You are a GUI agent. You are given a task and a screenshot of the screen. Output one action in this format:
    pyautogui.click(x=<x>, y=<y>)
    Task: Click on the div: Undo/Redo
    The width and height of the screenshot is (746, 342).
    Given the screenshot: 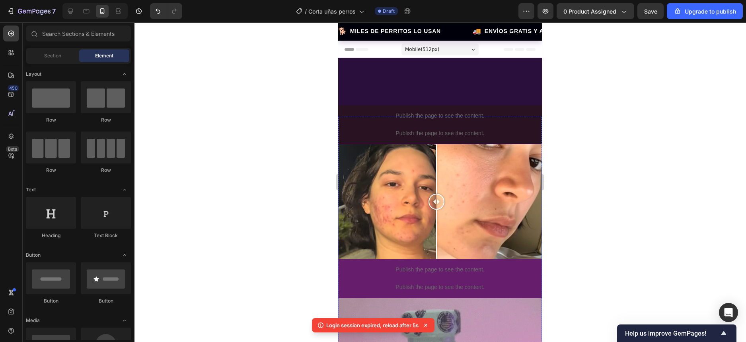 What is the action you would take?
    pyautogui.click(x=166, y=11)
    